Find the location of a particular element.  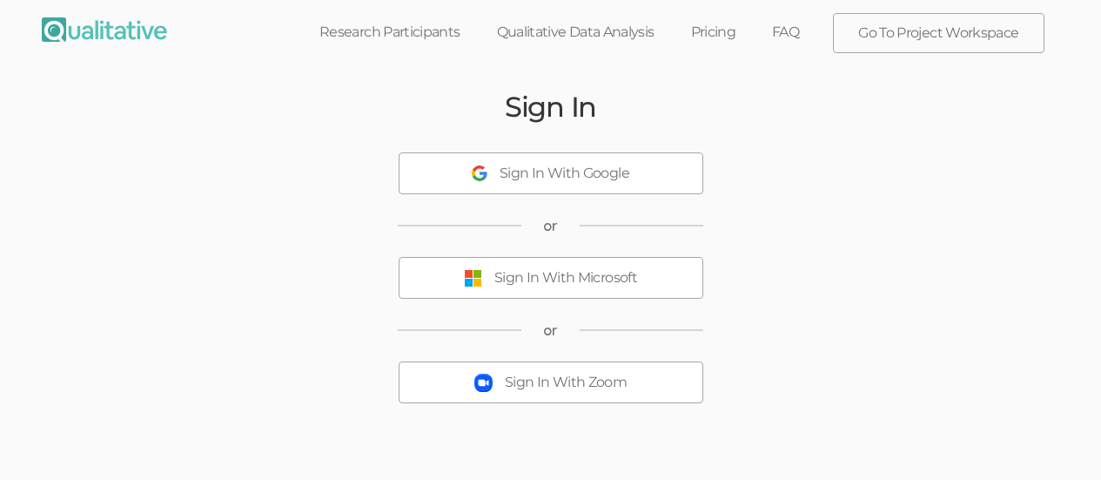

button: Sign In With Zoom is located at coordinates (551, 382).